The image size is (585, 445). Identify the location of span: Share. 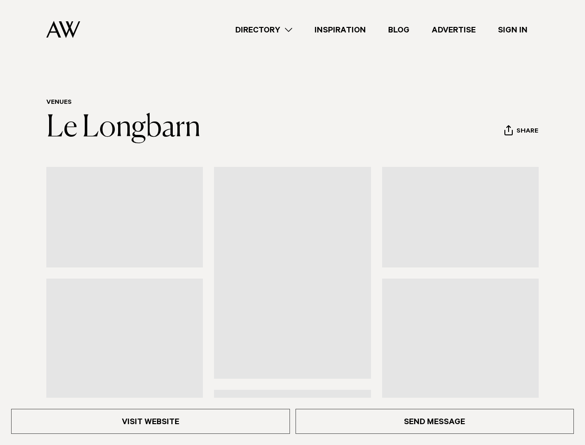
(527, 132).